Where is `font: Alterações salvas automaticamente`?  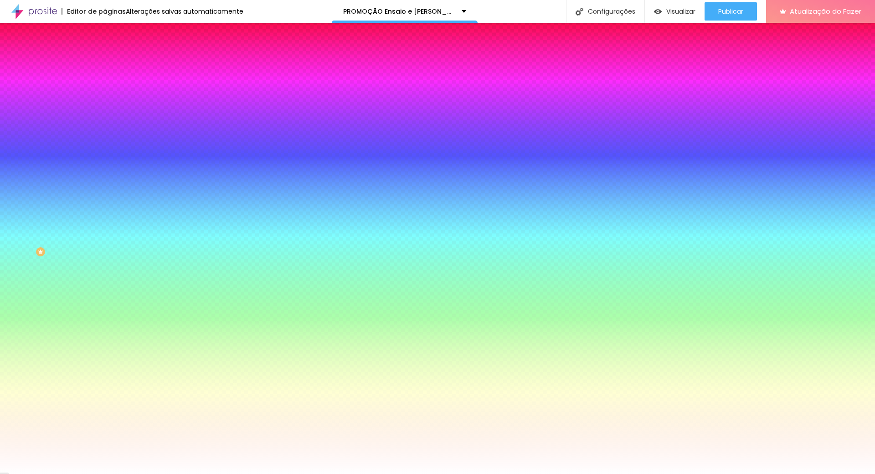
font: Alterações salvas automaticamente is located at coordinates (185, 11).